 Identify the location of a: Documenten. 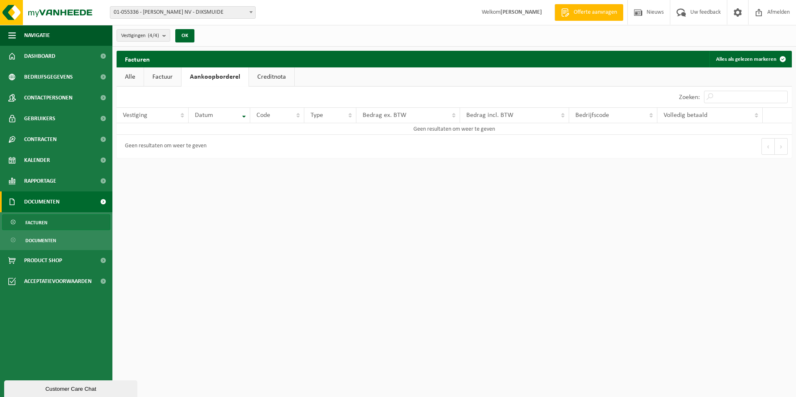
(56, 240).